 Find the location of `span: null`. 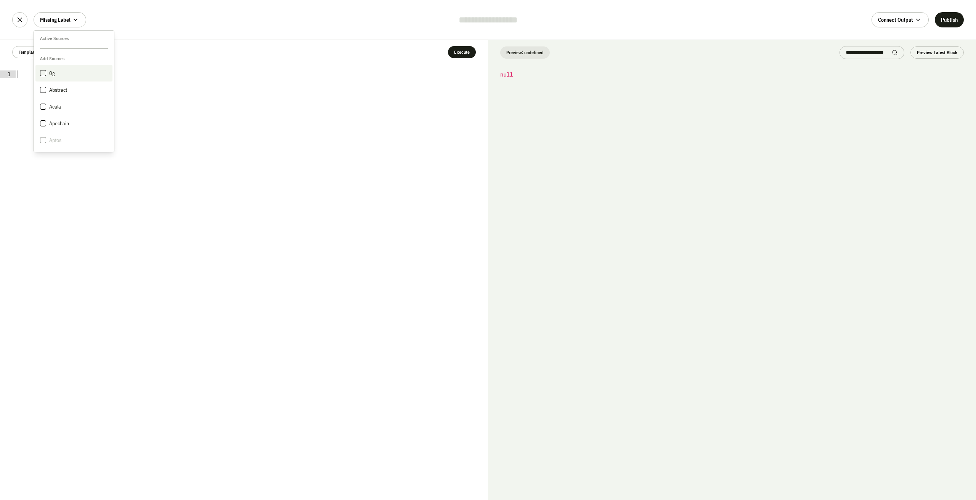

span: null is located at coordinates (507, 75).